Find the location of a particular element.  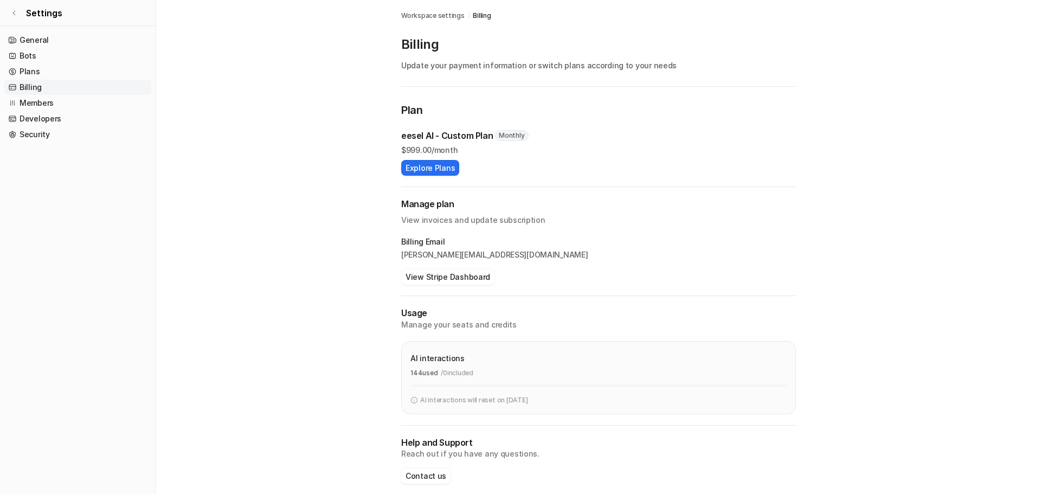

a: Developers is located at coordinates (77, 119).